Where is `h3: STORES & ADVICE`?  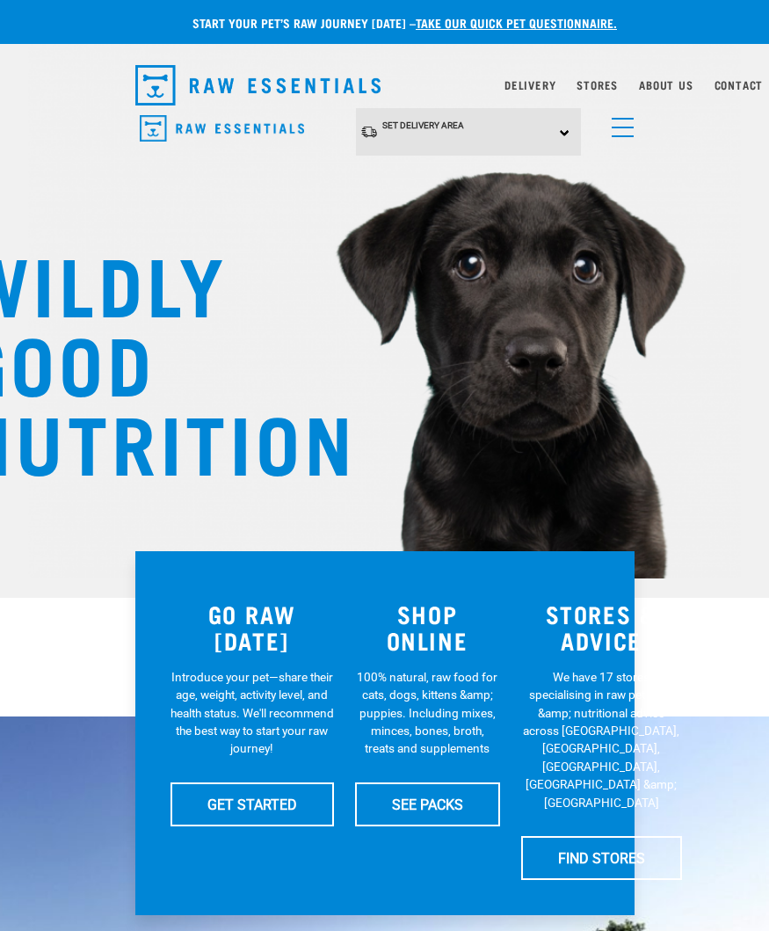 h3: STORES & ADVICE is located at coordinates (601, 627).